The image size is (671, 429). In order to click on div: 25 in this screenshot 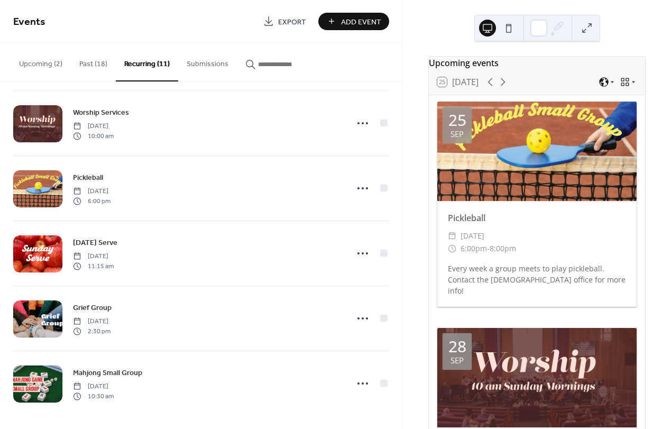, I will do `click(458, 120)`.